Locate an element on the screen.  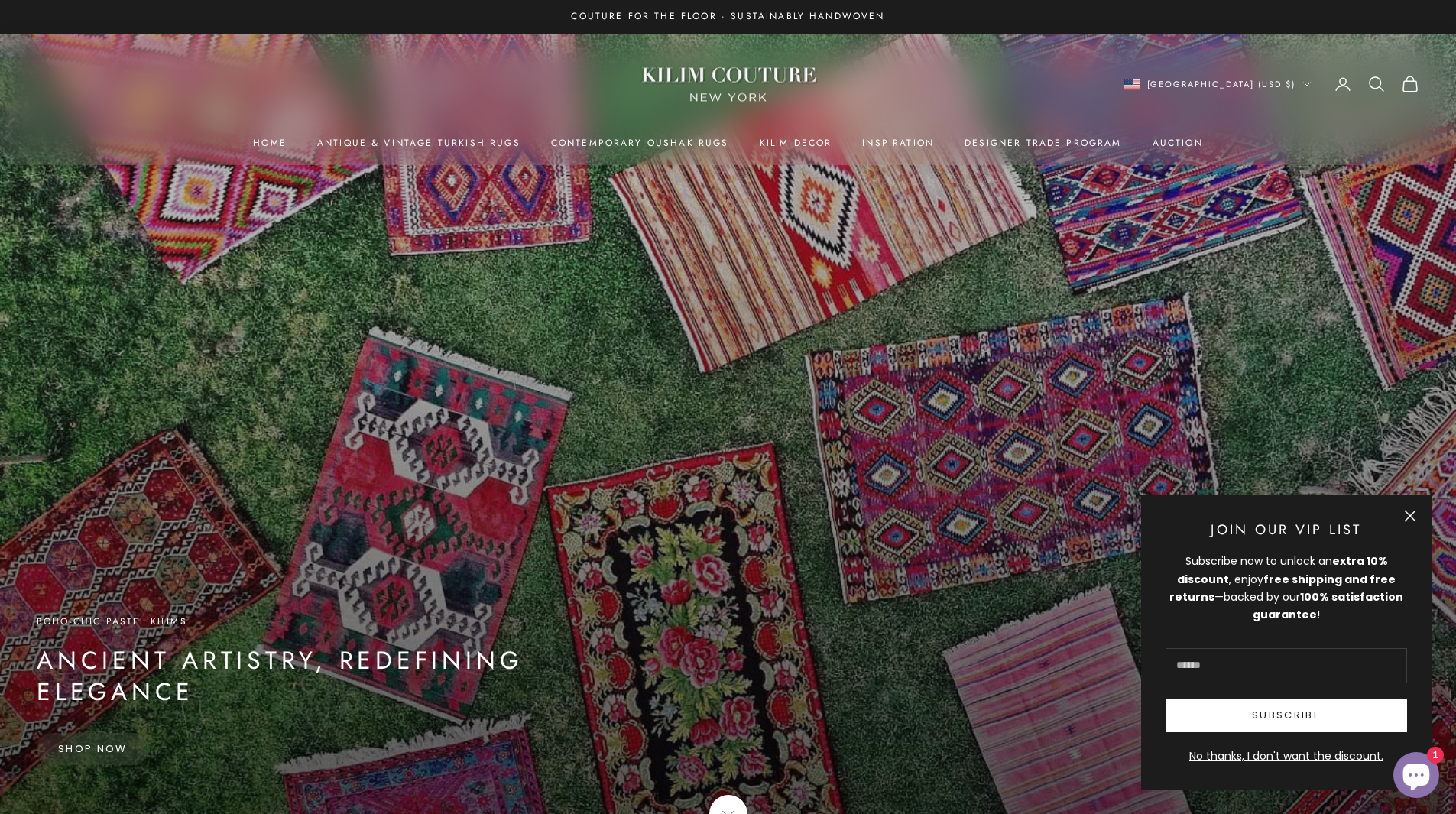
button: No thanks, I don't want the discount. is located at coordinates (1286, 756).